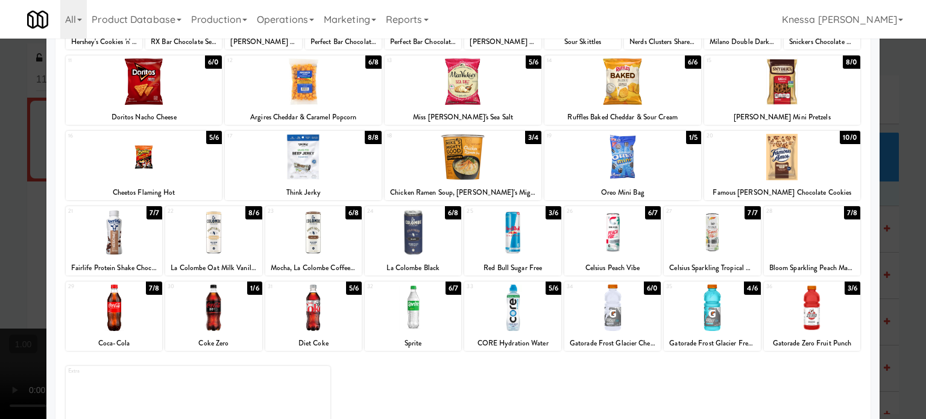  I want to click on div: Perfect Bar Chocolate Cookie Dough, so click(343, 42).